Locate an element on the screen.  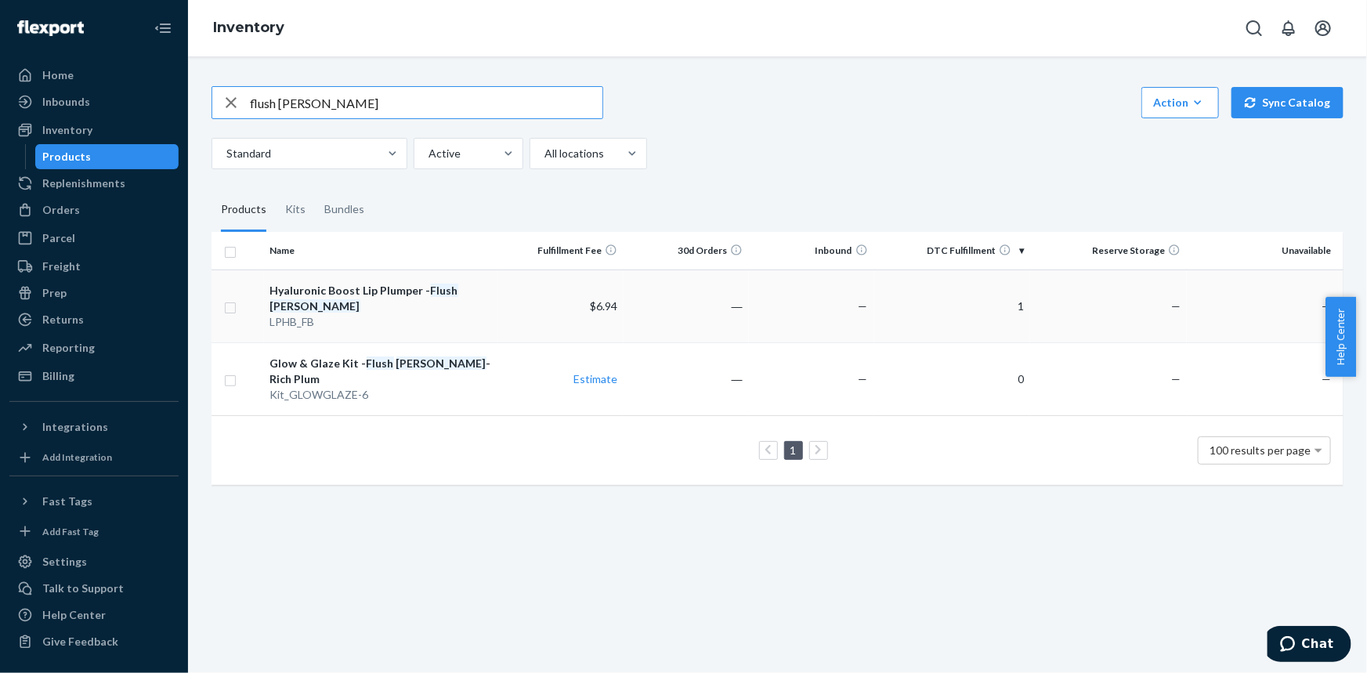
div: Glow & Glaze Kit - - Rich Plum is located at coordinates (381, 371).